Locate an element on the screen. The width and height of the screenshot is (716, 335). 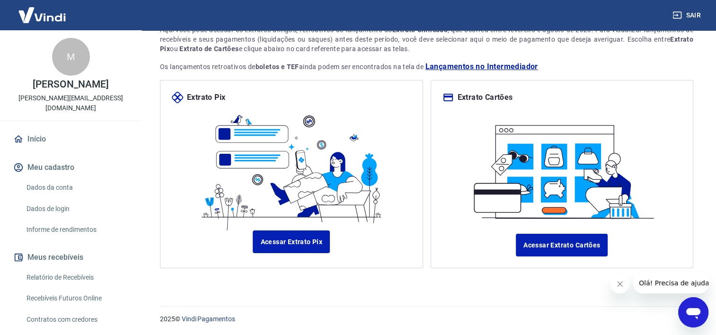
p: 2025 © is located at coordinates (427, 319).